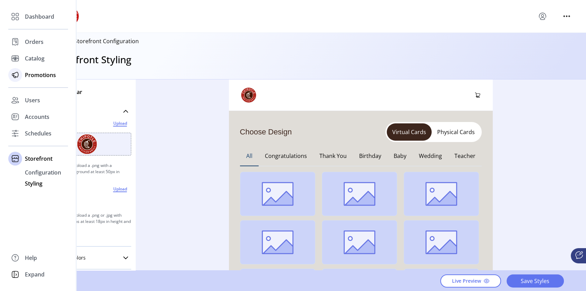  I want to click on button: Thank You, so click(333, 156).